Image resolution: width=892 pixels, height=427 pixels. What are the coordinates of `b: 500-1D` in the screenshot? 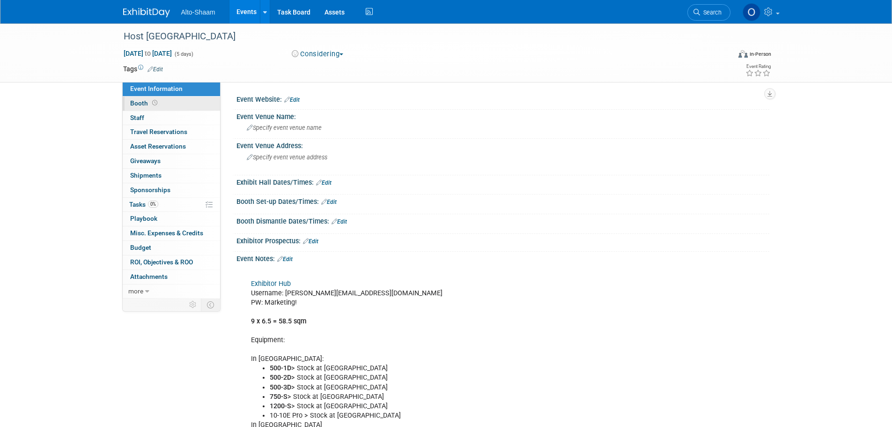 It's located at (280, 368).